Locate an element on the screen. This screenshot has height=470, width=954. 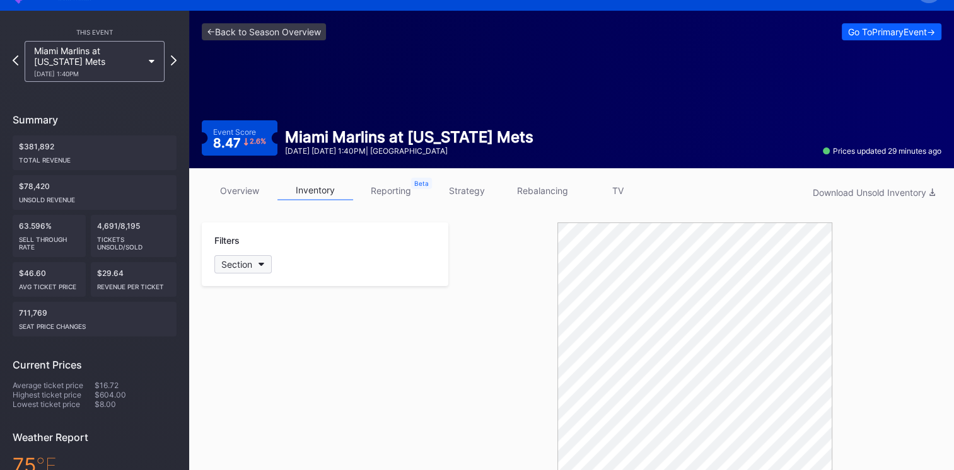
div: $29.64 is located at coordinates (134, 279).